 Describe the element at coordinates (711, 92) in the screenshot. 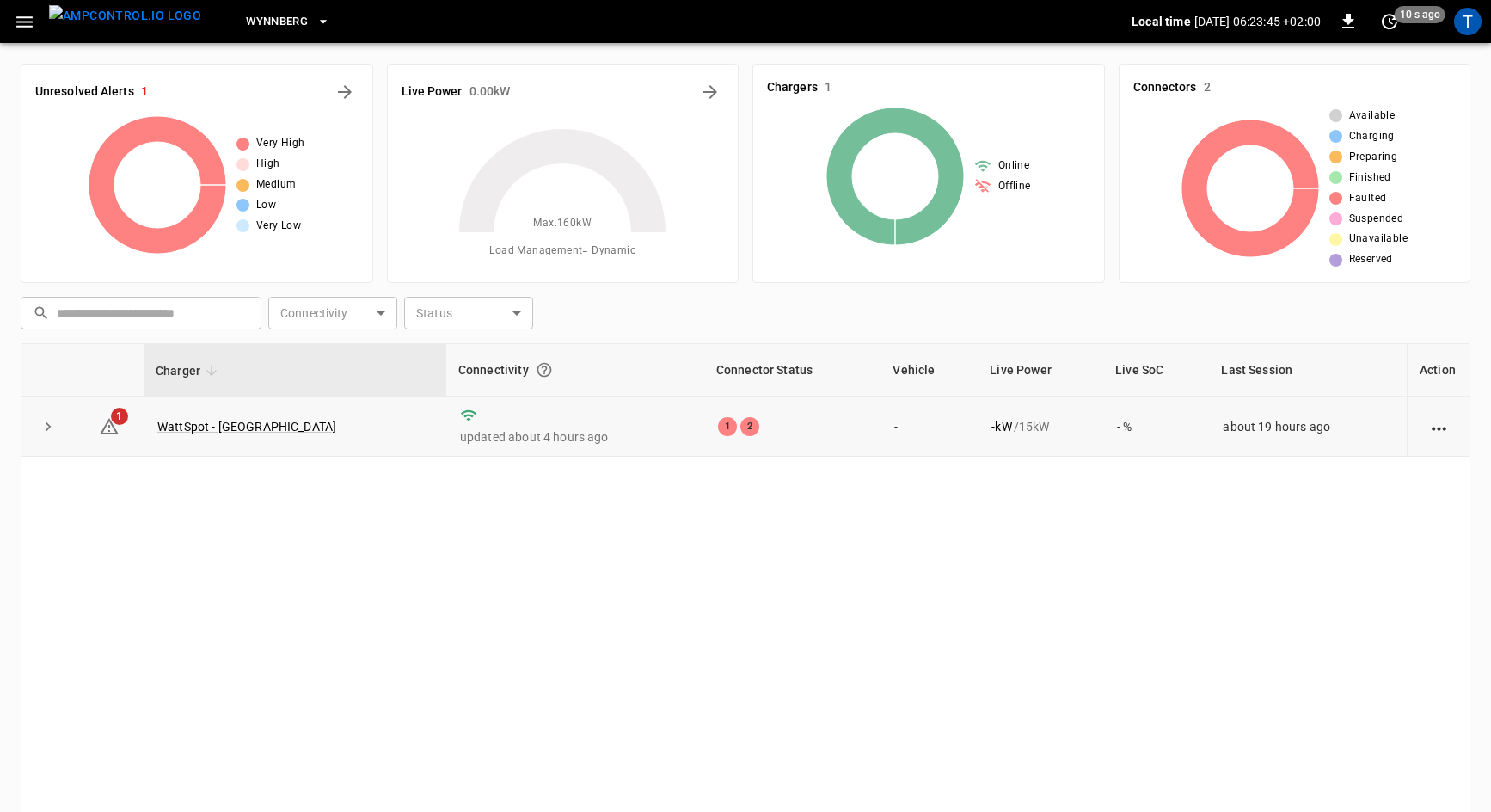

I see `button: Energy Overview` at that location.